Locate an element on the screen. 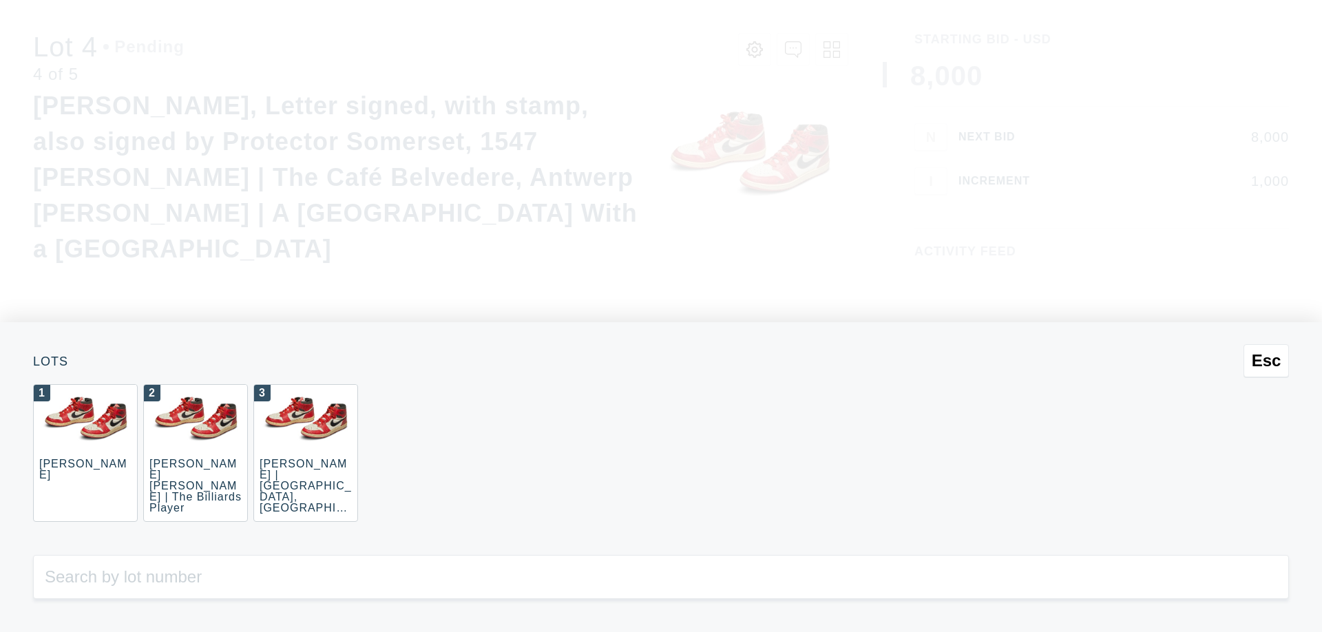 The height and width of the screenshot is (632, 1322). span: Esc is located at coordinates (1266, 361).